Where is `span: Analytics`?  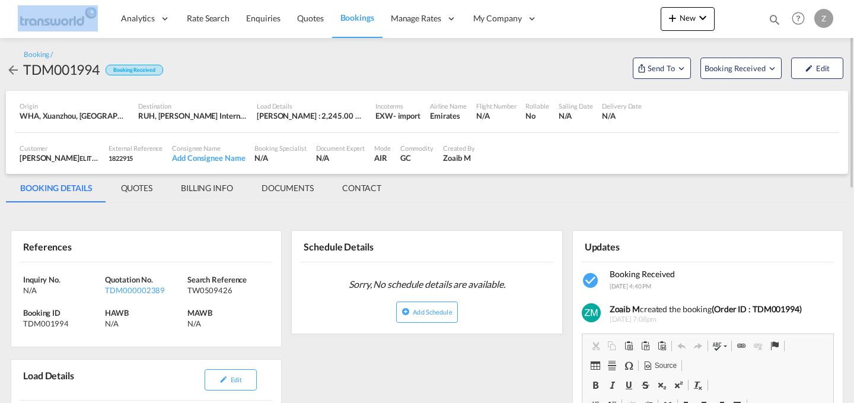
span: Analytics is located at coordinates (138, 18).